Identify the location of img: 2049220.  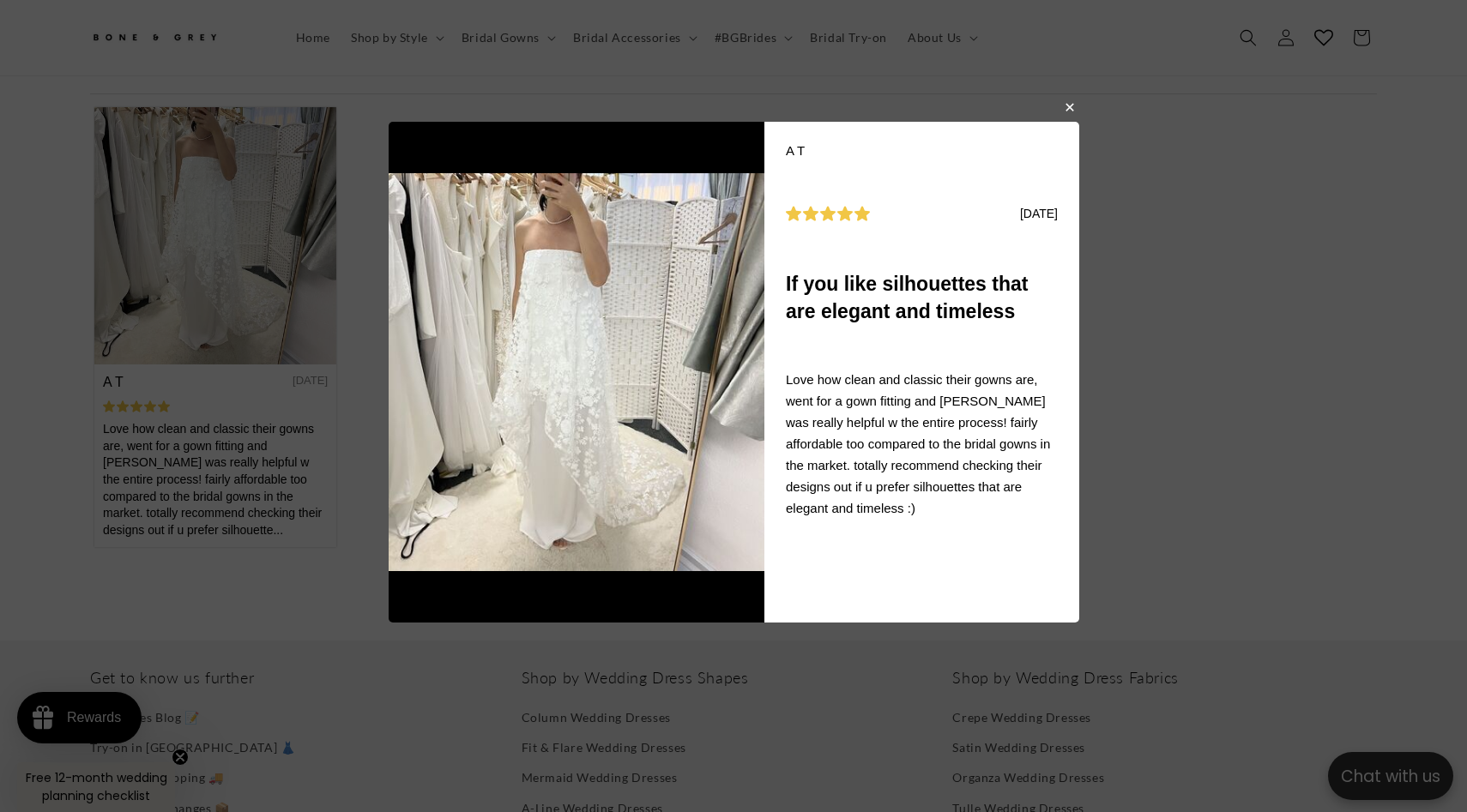
(125, 221).